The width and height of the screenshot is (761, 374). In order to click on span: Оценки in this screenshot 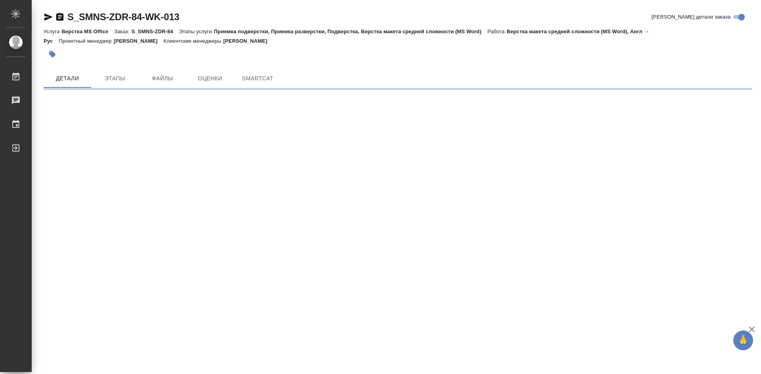, I will do `click(210, 78)`.